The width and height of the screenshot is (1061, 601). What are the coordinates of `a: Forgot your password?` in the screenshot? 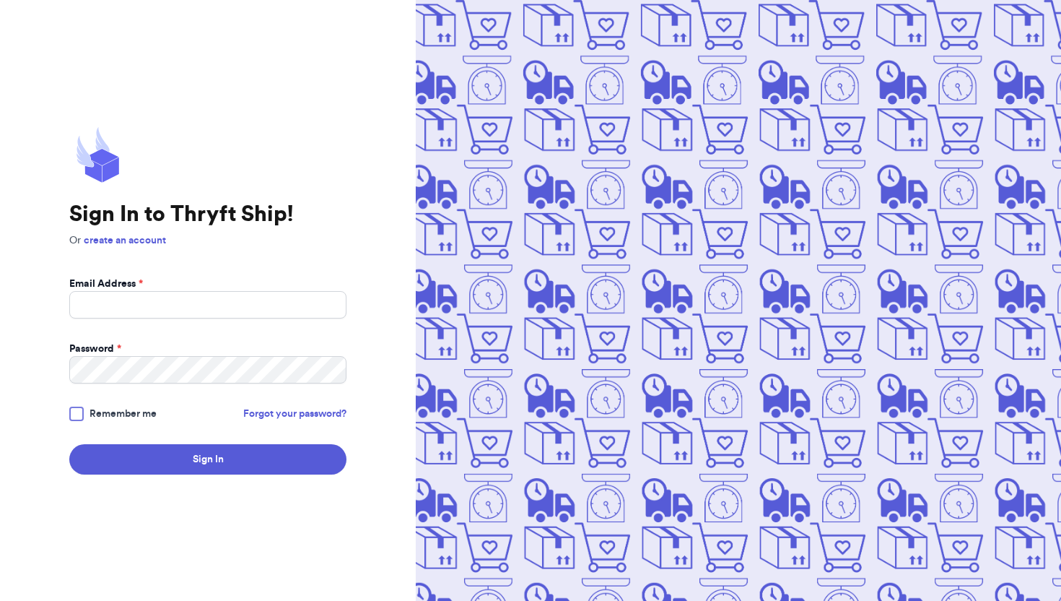 It's located at (295, 414).